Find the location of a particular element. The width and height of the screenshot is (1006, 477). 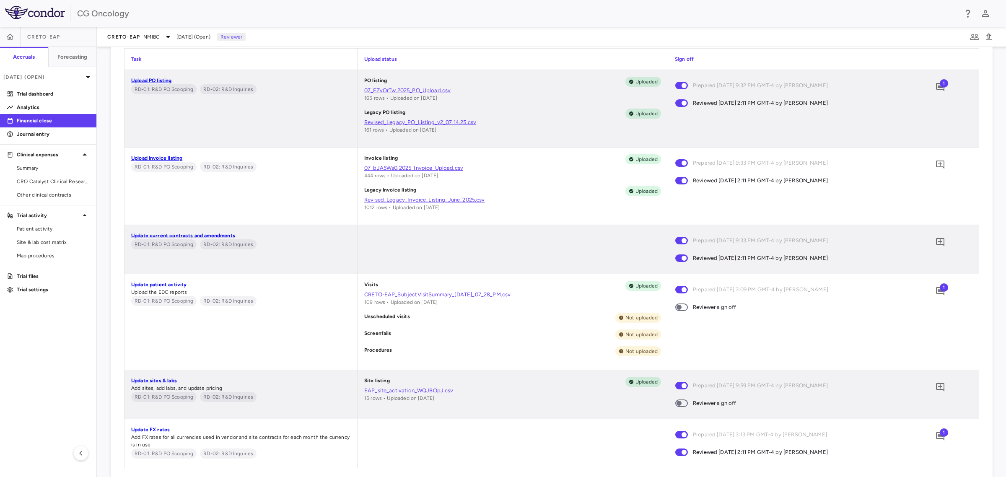

p: Trial settings is located at coordinates (53, 290).